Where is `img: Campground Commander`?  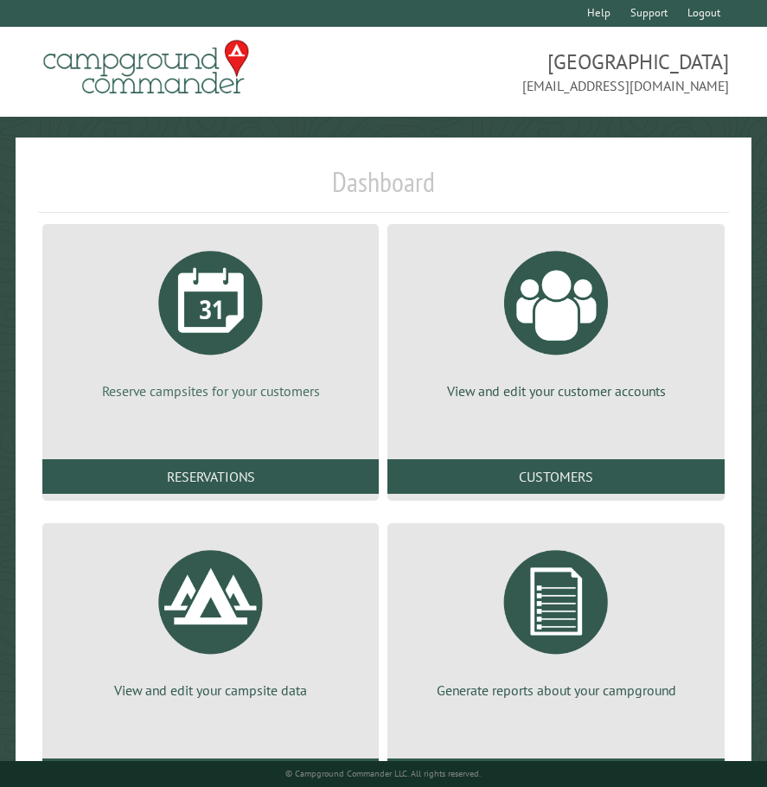
img: Campground Commander is located at coordinates (146, 67).